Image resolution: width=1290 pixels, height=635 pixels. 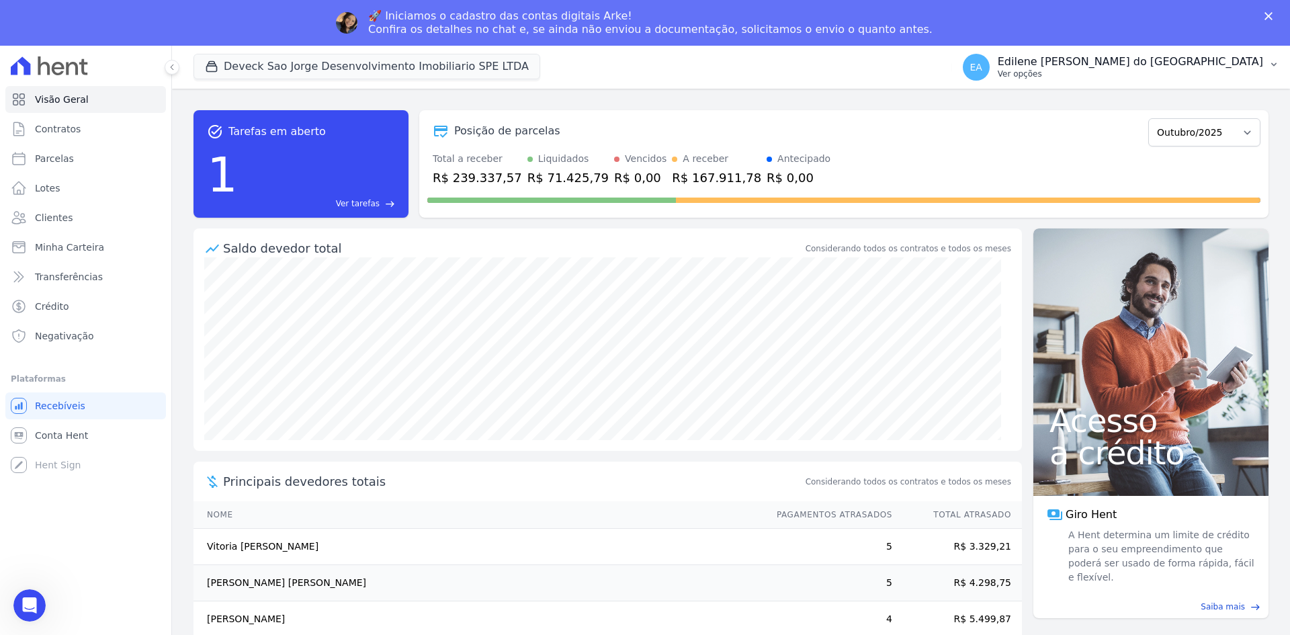 What do you see at coordinates (357, 204) in the screenshot?
I see `span: Ver tarefas` at bounding box center [357, 204].